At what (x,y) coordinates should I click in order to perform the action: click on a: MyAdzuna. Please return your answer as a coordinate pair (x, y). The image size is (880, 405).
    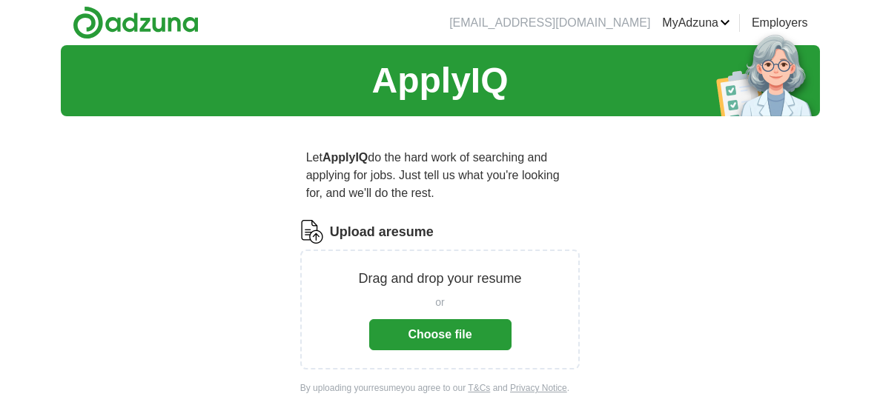
    Looking at the image, I should click on (696, 23).